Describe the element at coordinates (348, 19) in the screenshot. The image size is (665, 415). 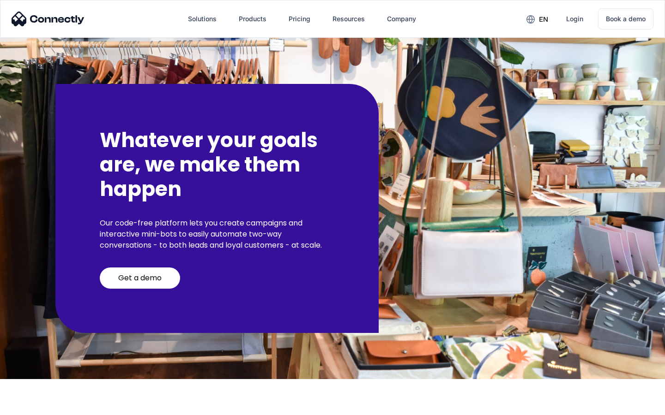
I see `div: Resources` at that location.